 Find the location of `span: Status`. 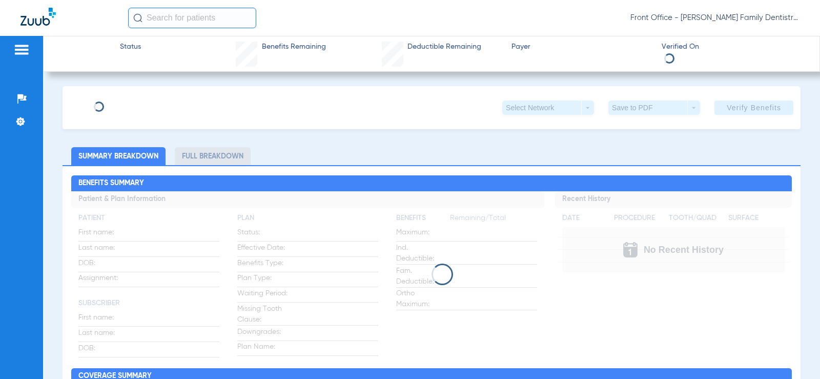

span: Status is located at coordinates (130, 47).